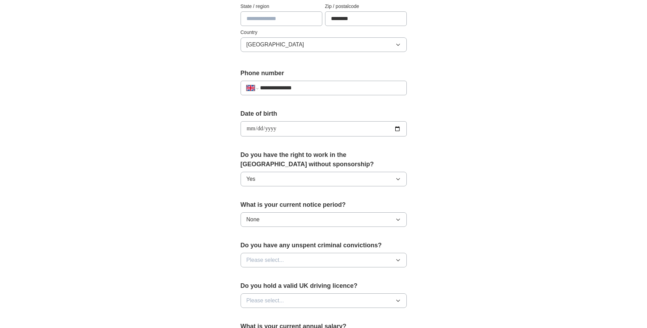  Describe the element at coordinates (323, 32) in the screenshot. I see `label: Country` at that location.